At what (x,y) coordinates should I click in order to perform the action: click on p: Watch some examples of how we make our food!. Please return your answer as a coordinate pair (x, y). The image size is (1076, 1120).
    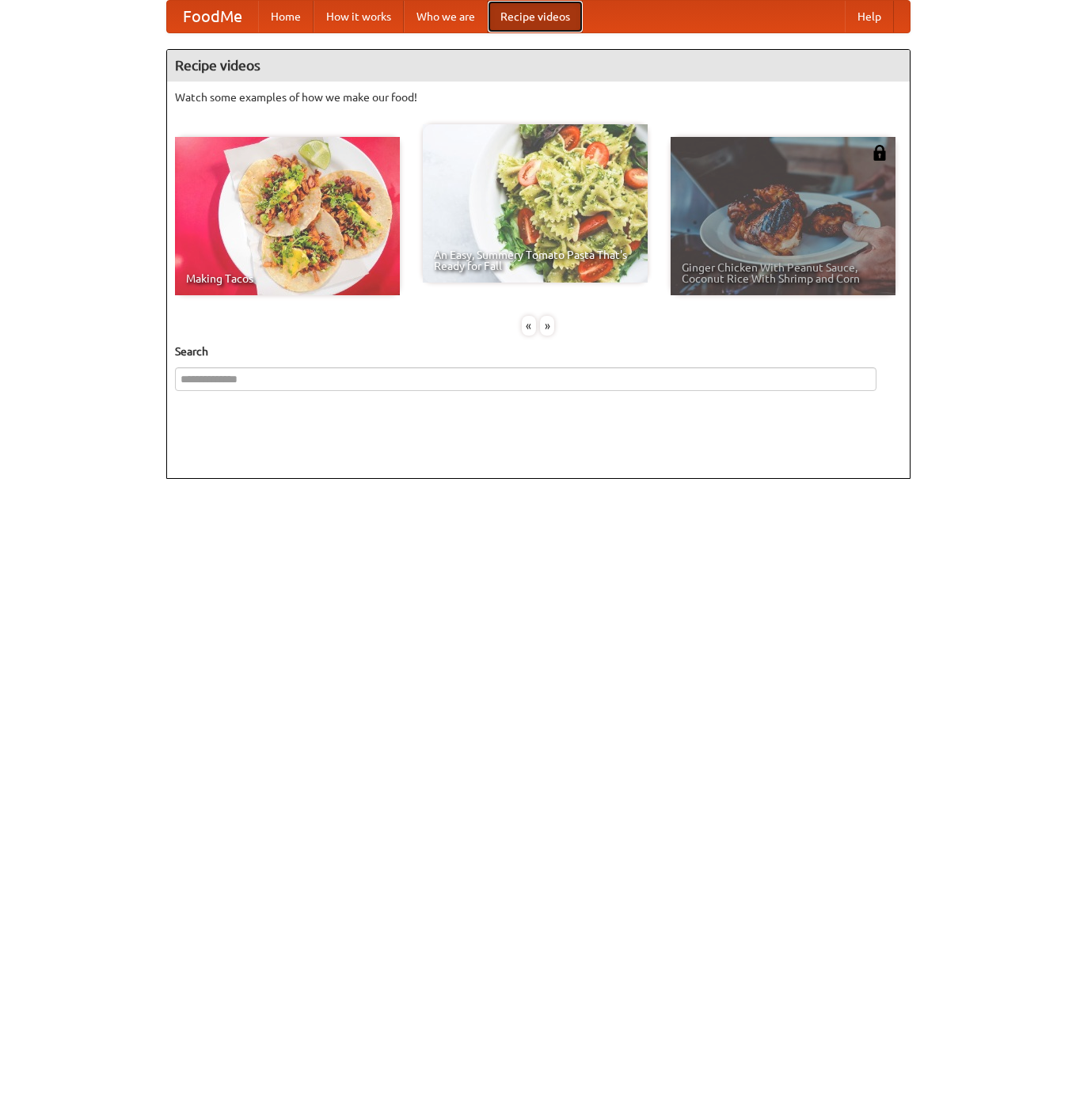
    Looking at the image, I should click on (538, 98).